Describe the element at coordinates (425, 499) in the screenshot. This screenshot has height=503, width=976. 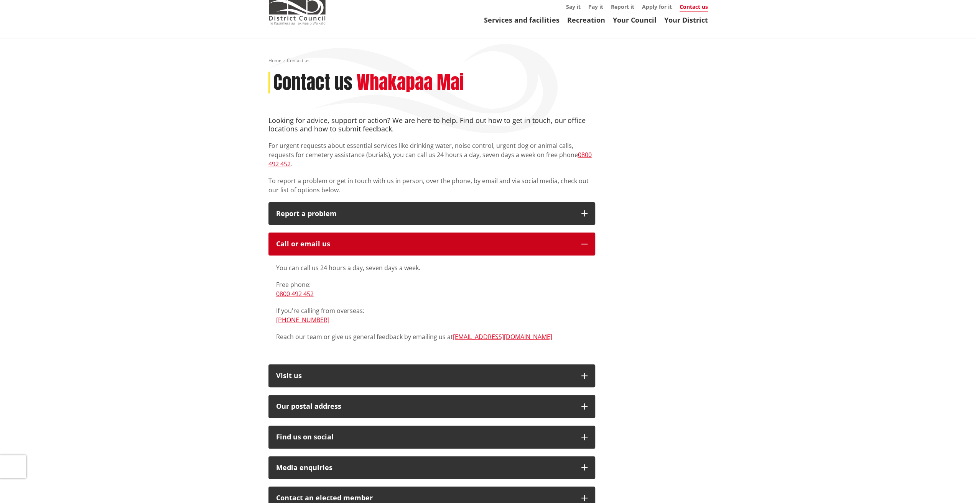
I see `p: Contact an elected member` at that location.